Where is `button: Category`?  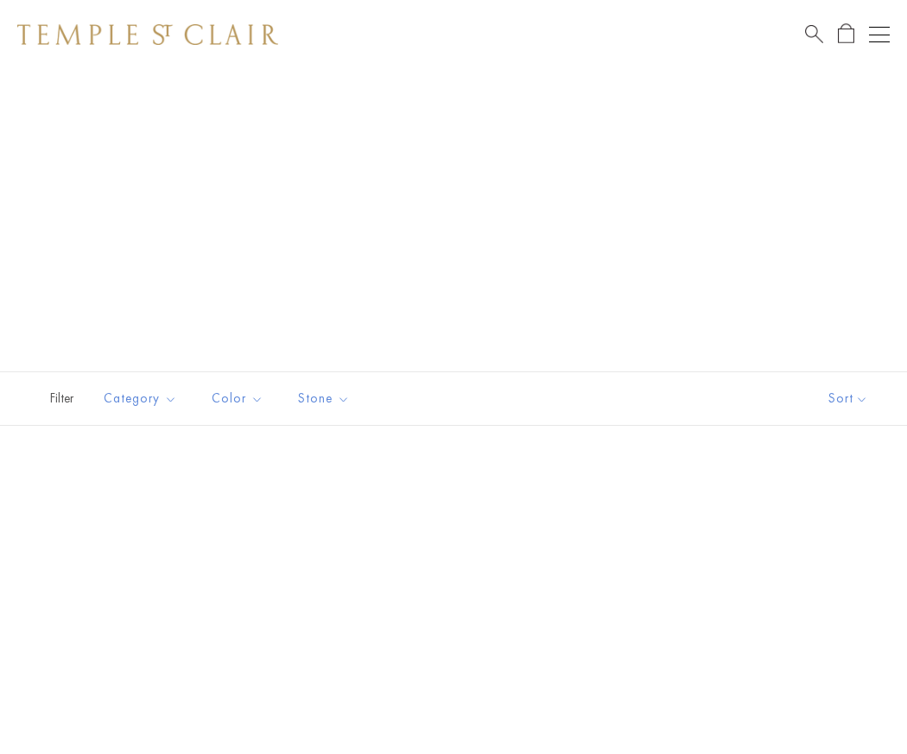 button: Category is located at coordinates (140, 398).